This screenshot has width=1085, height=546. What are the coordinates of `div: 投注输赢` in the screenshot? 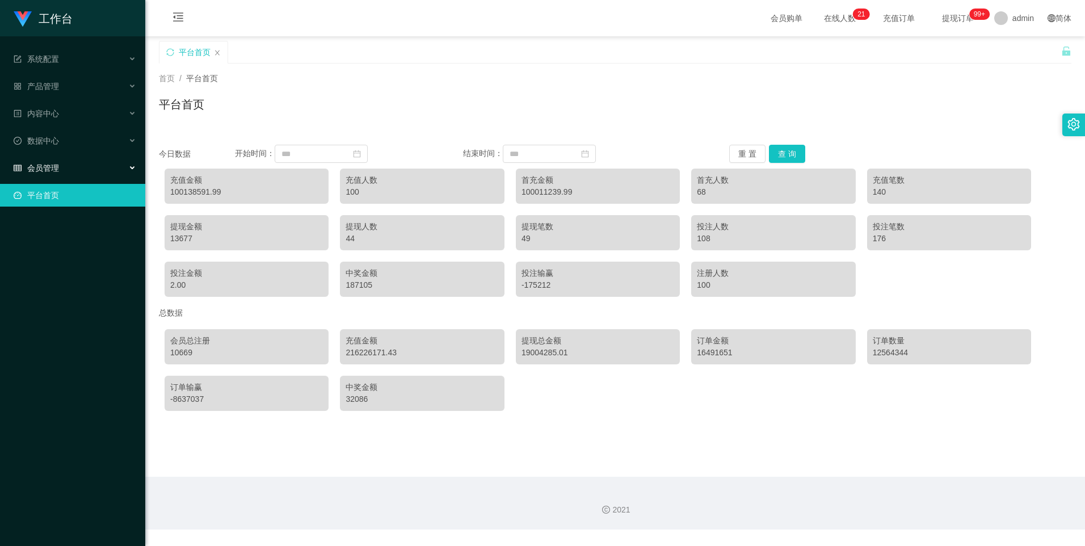 It's located at (597, 273).